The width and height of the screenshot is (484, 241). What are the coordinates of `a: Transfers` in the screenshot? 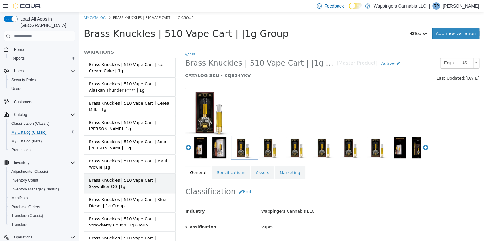 It's located at (19, 225).